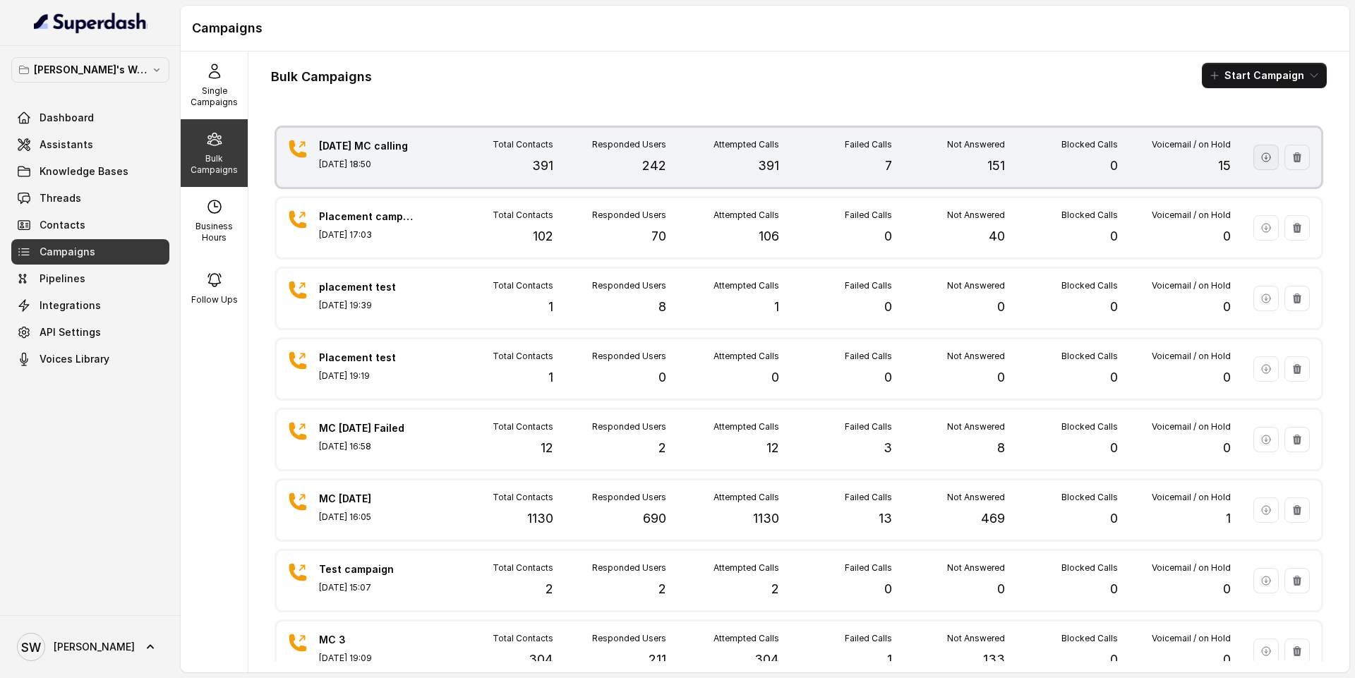 This screenshot has width=1355, height=678. What do you see at coordinates (368, 570) in the screenshot?
I see `p: Test campaign` at bounding box center [368, 570].